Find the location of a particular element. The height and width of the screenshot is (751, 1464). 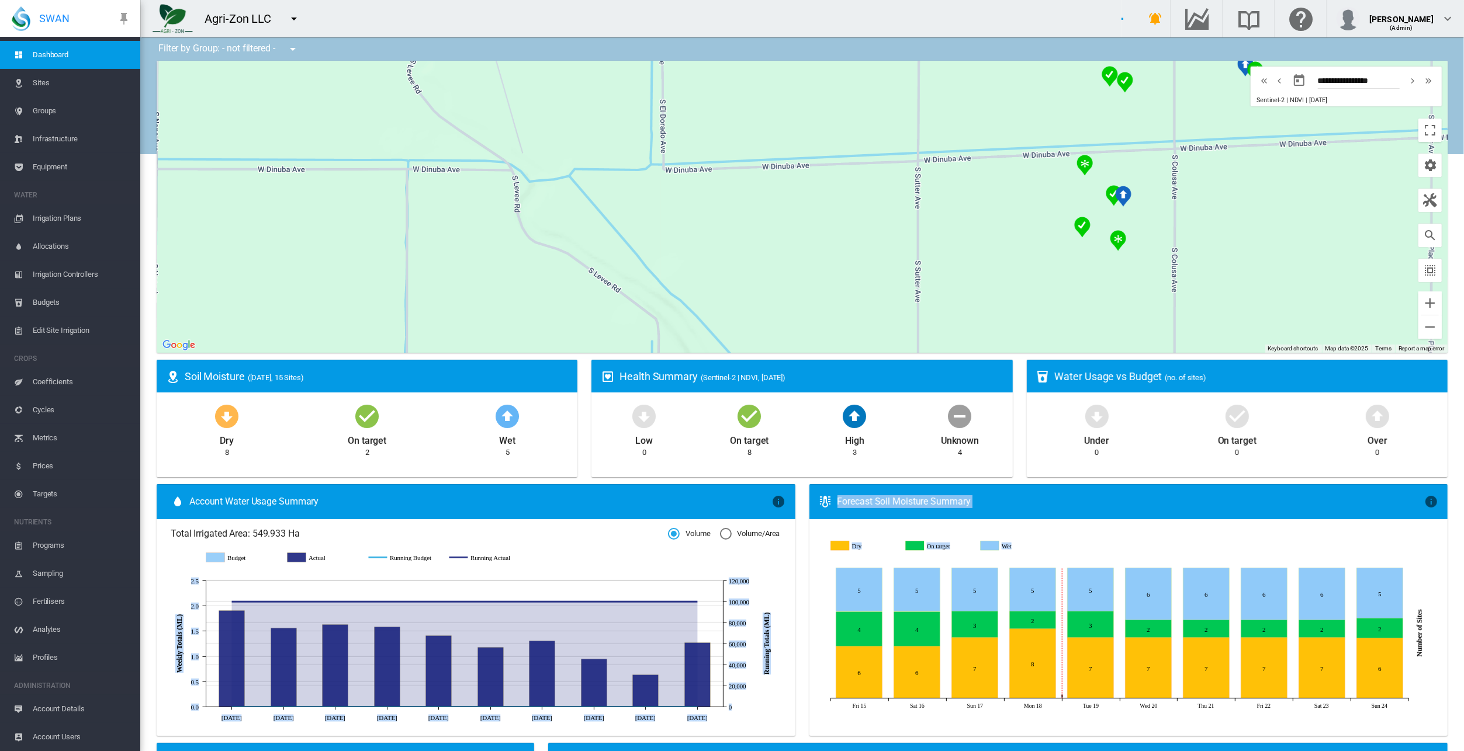

g: Wet Aug 23, 2025 6 is located at coordinates (1321, 594).